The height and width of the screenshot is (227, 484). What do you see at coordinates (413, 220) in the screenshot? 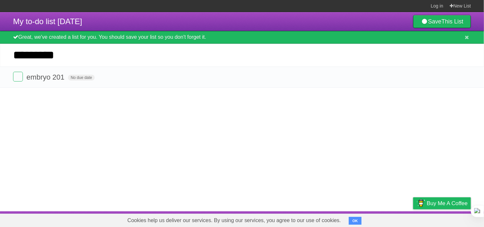
I see `a: Privacy` at bounding box center [413, 220].